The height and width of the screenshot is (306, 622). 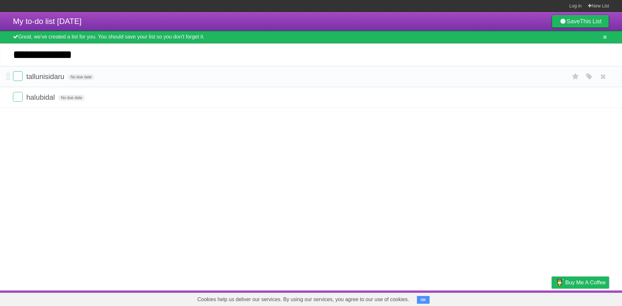 I want to click on a: Developers, so click(x=500, y=298).